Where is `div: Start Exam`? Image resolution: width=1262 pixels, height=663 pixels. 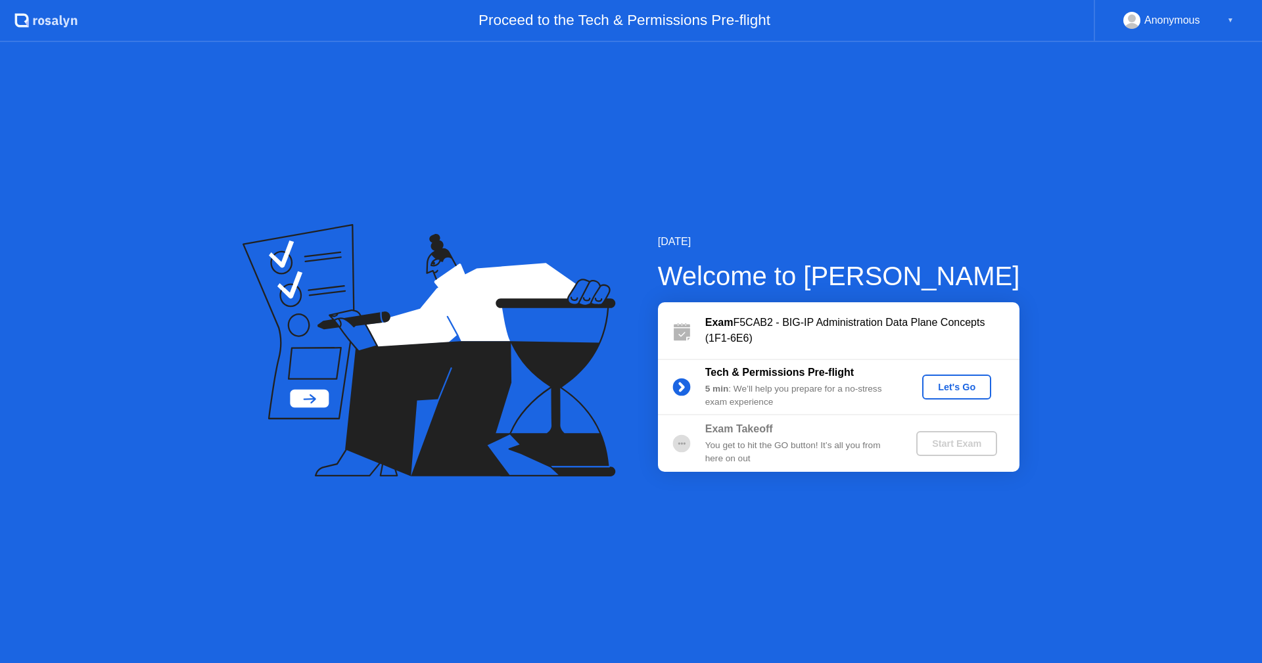 div: Start Exam is located at coordinates (957, 444).